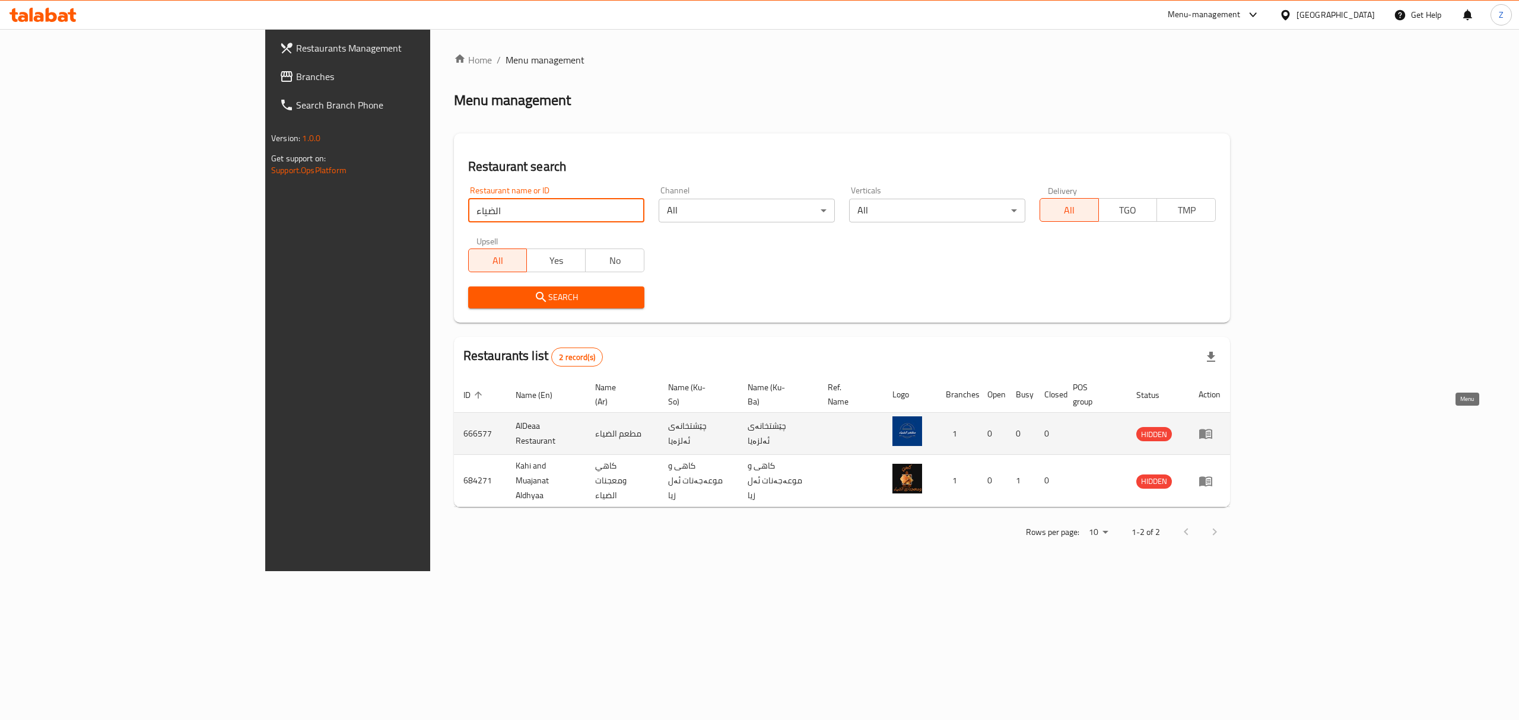 Image resolution: width=1519 pixels, height=720 pixels. I want to click on h2: Menu management, so click(512, 100).